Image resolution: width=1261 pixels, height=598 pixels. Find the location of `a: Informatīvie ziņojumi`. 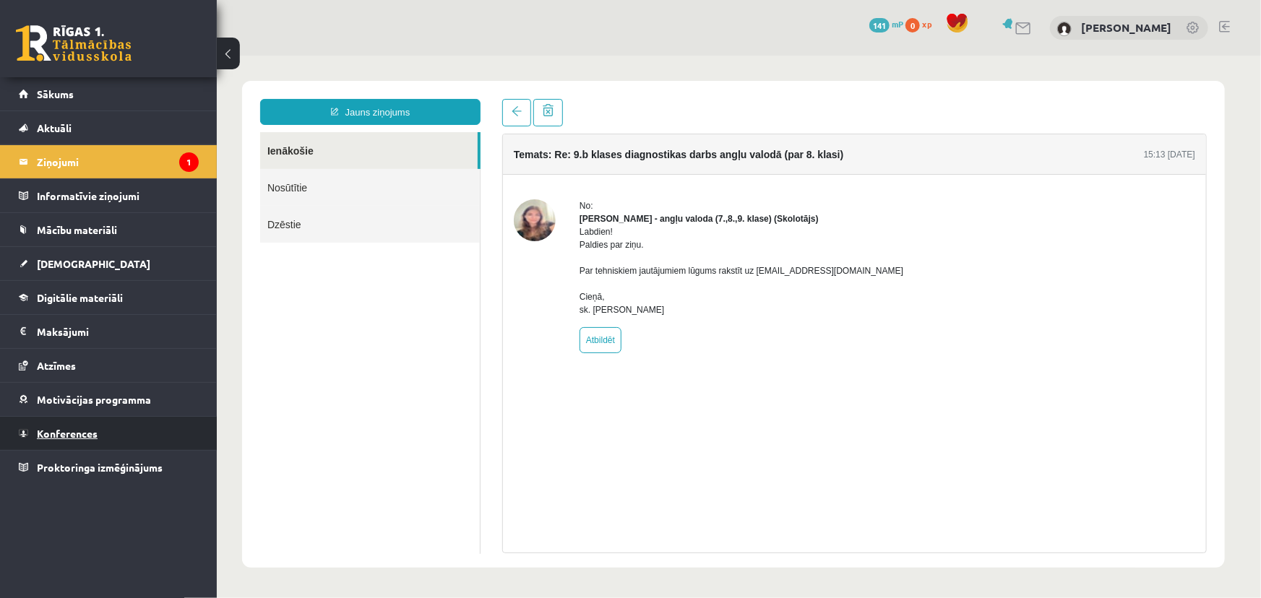

a: Informatīvie ziņojumi is located at coordinates (108, 196).